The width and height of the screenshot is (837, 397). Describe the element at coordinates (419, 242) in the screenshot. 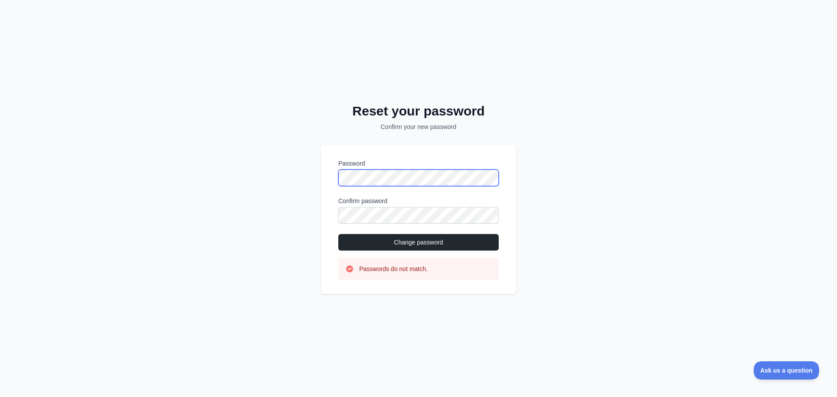

I see `button: Change password` at that location.